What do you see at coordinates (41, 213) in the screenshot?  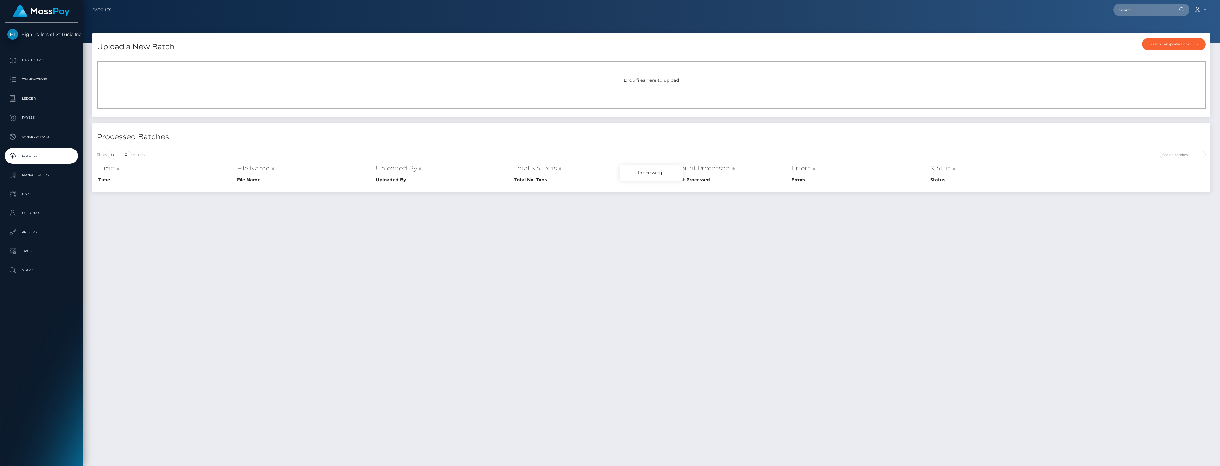 I see `p: User Profile` at bounding box center [41, 213].